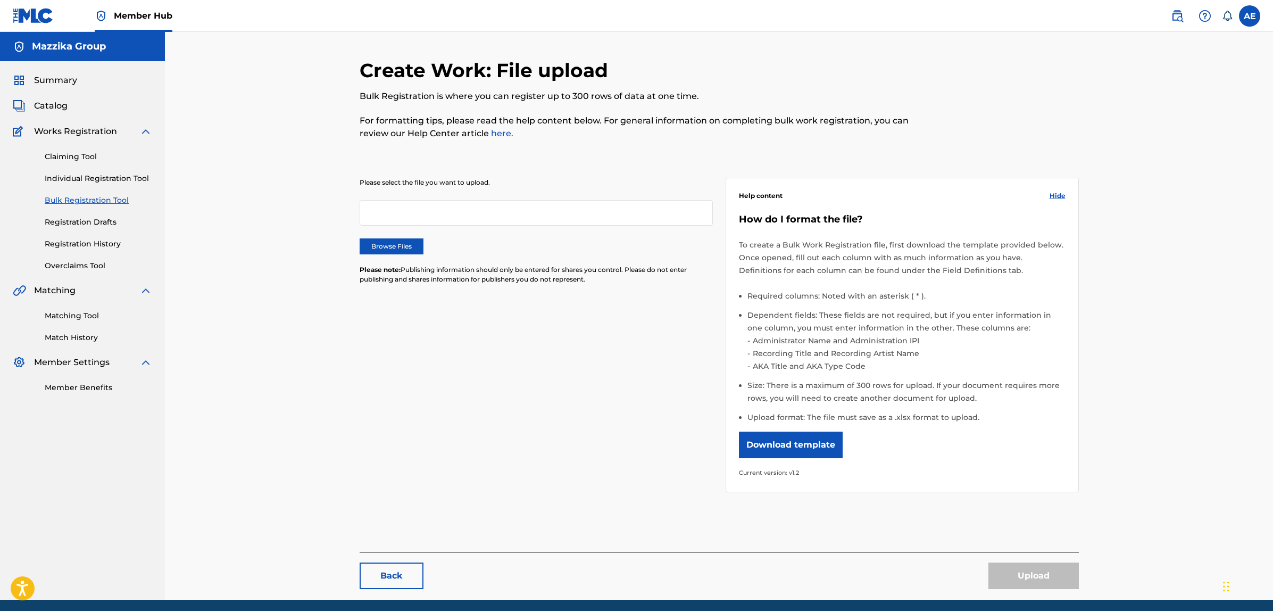 The height and width of the screenshot is (611, 1273). I want to click on a: Individual Registration Tool, so click(98, 178).